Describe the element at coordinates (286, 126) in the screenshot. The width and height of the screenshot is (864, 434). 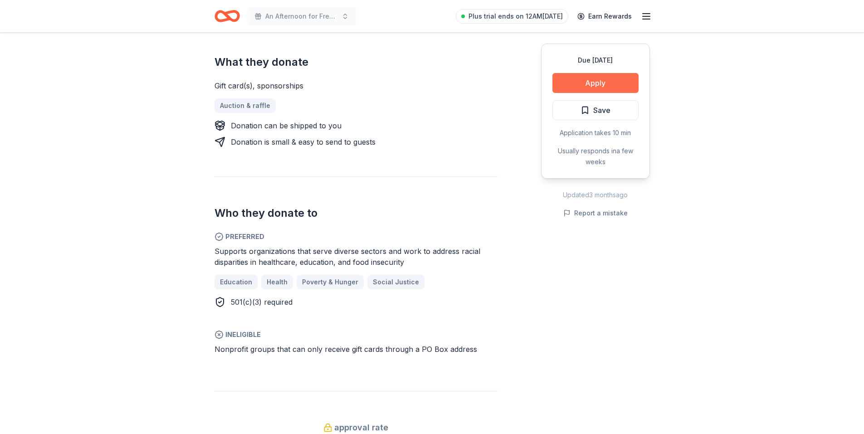
I see `div: Donation can be shipped to you` at that location.